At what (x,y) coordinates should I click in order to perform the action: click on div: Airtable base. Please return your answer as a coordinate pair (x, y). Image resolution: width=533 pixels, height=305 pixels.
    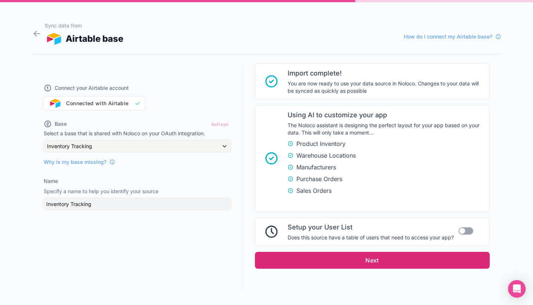
    Looking at the image, I should click on (84, 39).